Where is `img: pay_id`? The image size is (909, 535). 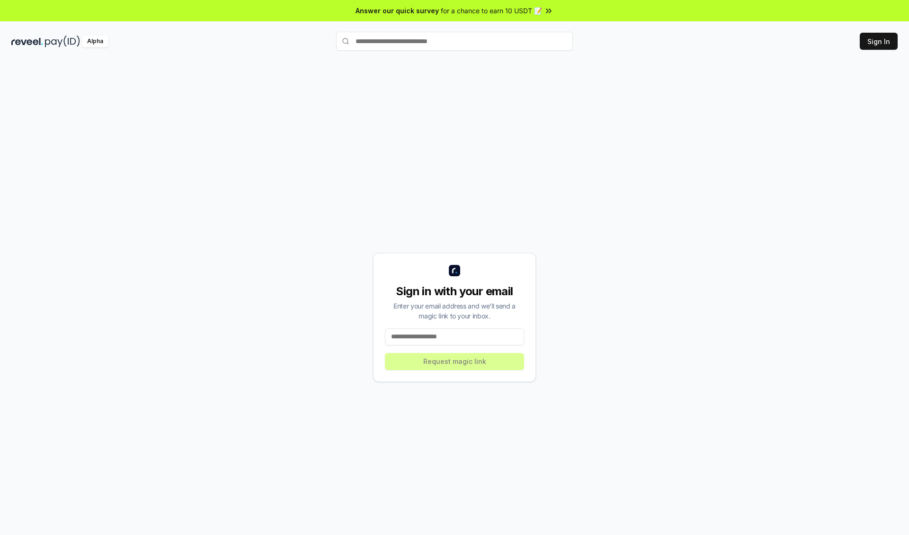
img: pay_id is located at coordinates (63, 41).